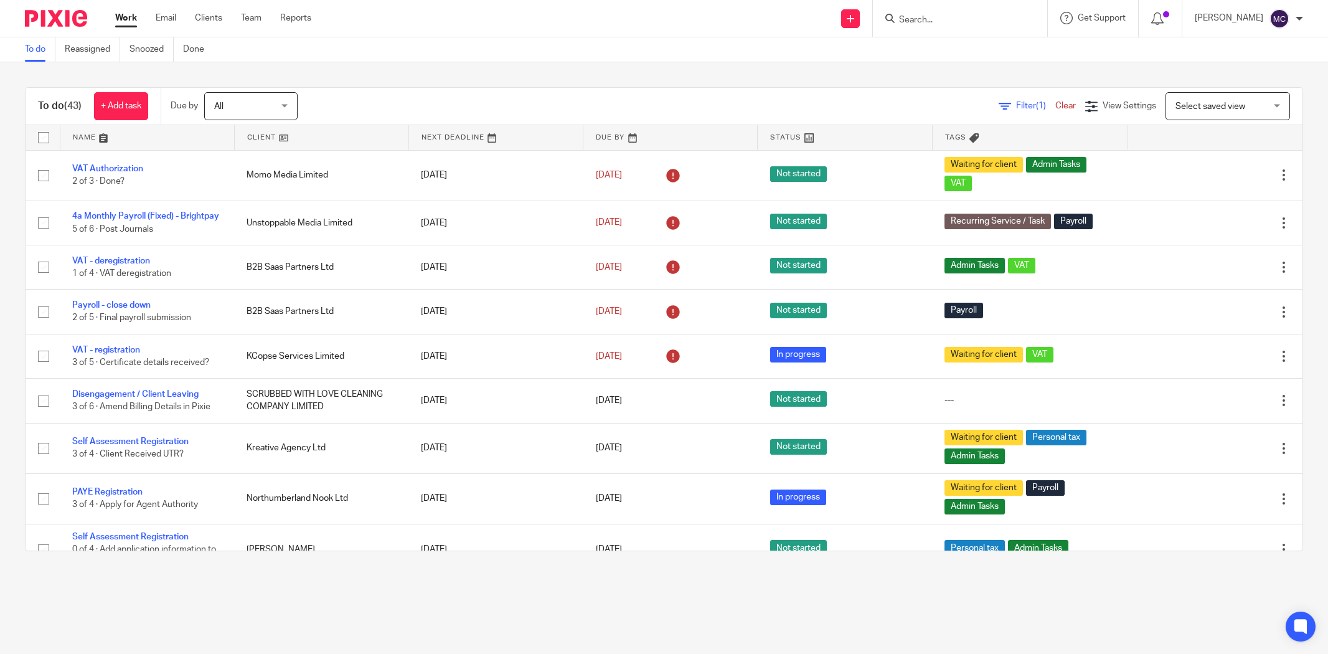  I want to click on a: Payroll - close down, so click(111, 305).